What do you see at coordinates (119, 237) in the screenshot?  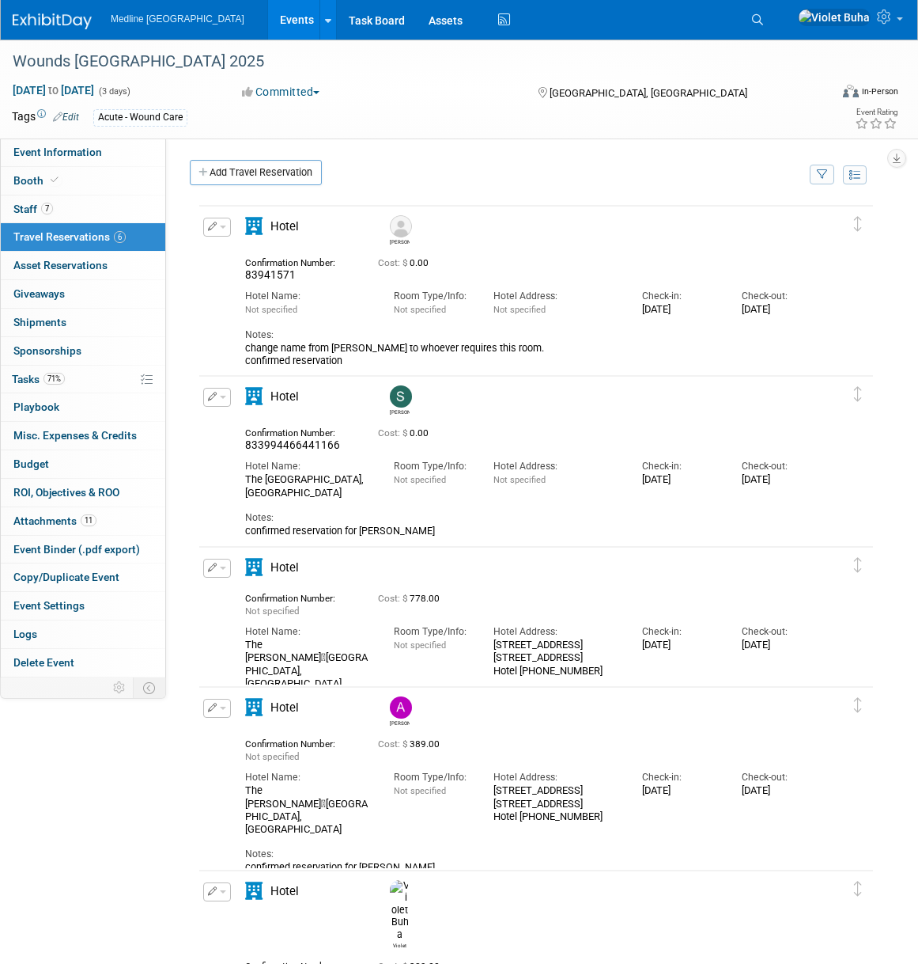 I see `span: 6` at bounding box center [119, 237].